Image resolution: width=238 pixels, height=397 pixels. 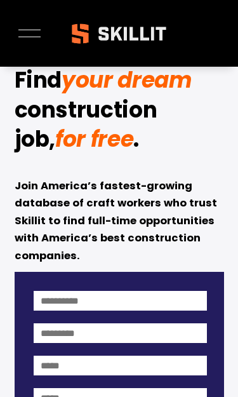 What do you see at coordinates (119, 34) in the screenshot?
I see `a: Skillit` at bounding box center [119, 34].